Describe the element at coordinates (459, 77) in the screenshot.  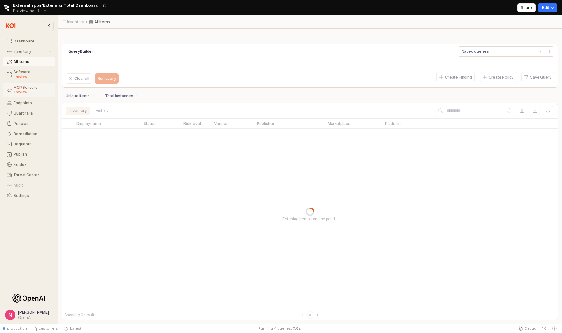
I see `p: Create Finding` at that location.